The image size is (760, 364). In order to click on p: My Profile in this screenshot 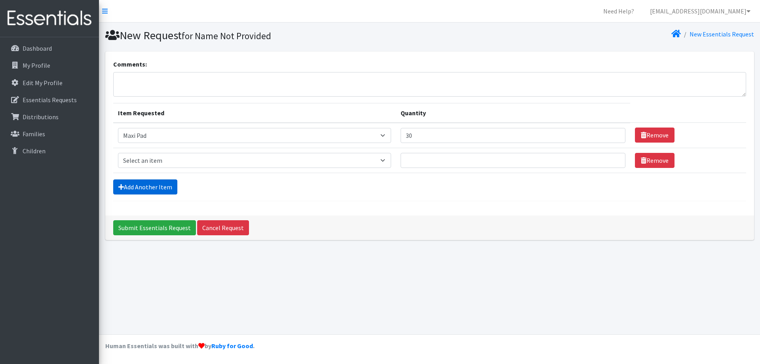, I will do `click(36, 65)`.